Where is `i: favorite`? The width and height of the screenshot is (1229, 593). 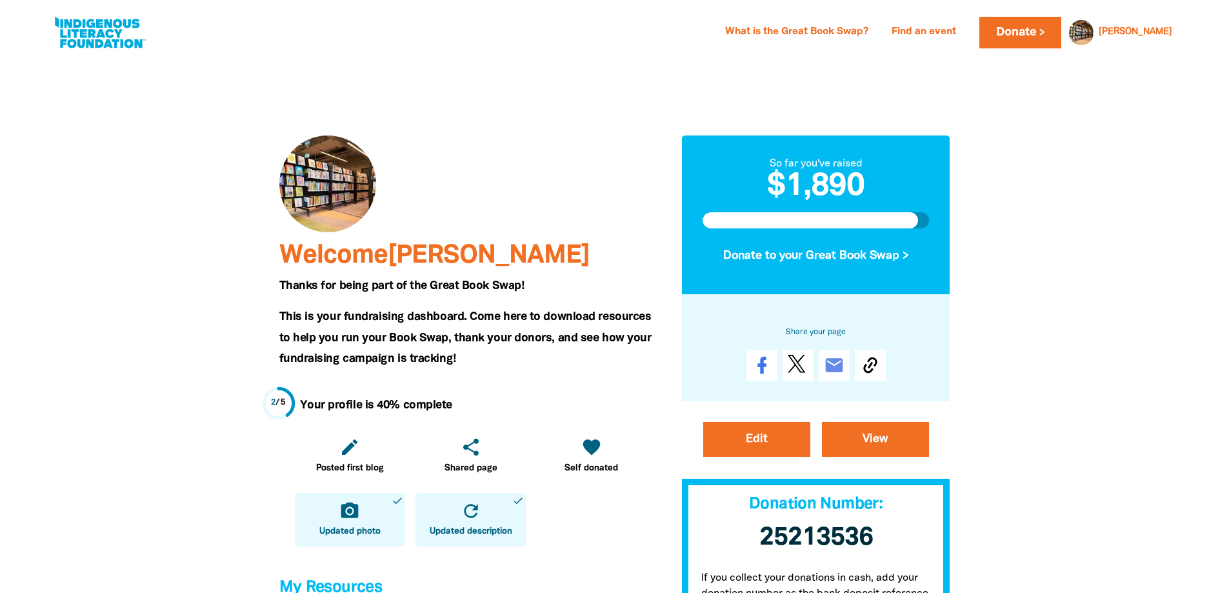
i: favorite is located at coordinates (592, 447).